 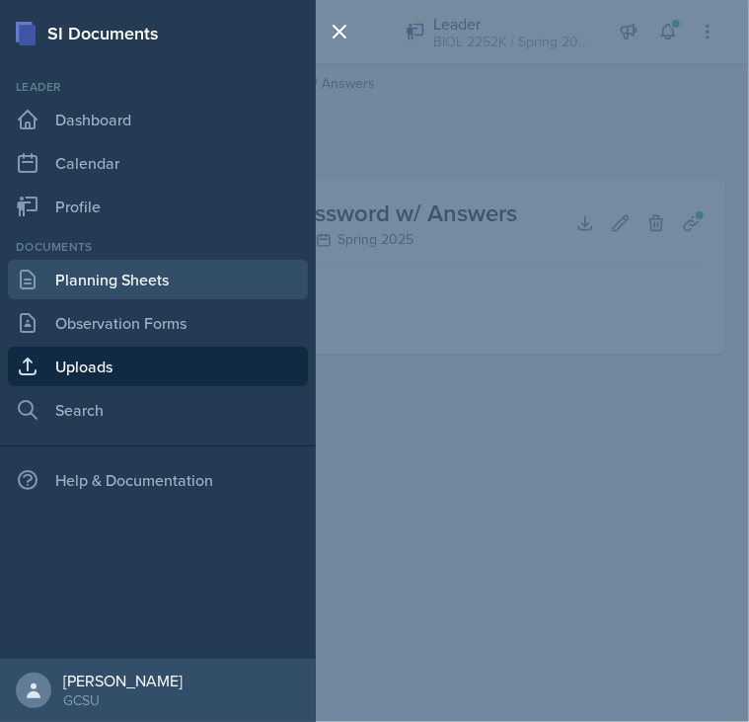 What do you see at coordinates (158, 119) in the screenshot?
I see `a: Dashboard` at bounding box center [158, 119].